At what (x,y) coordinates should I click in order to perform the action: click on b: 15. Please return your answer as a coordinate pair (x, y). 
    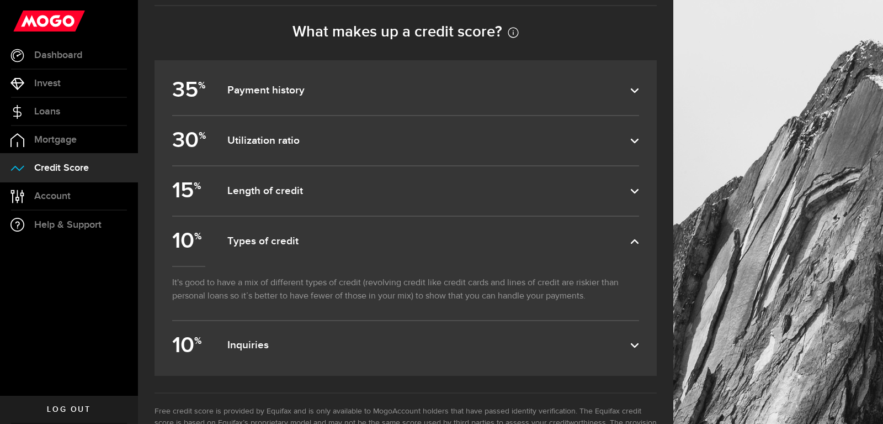
    Looking at the image, I should click on (190, 191).